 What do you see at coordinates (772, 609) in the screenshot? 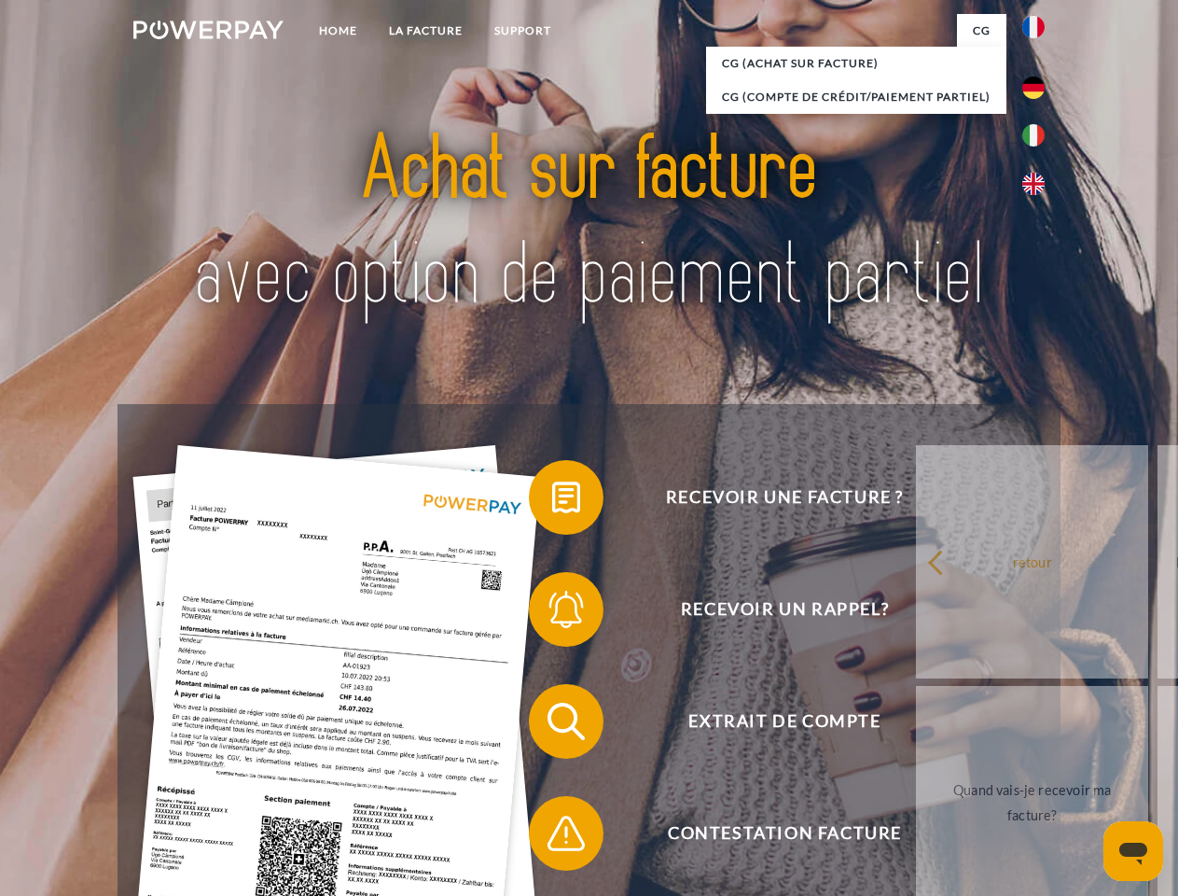
I see `a: Recevoir un rappel?` at bounding box center [772, 609].